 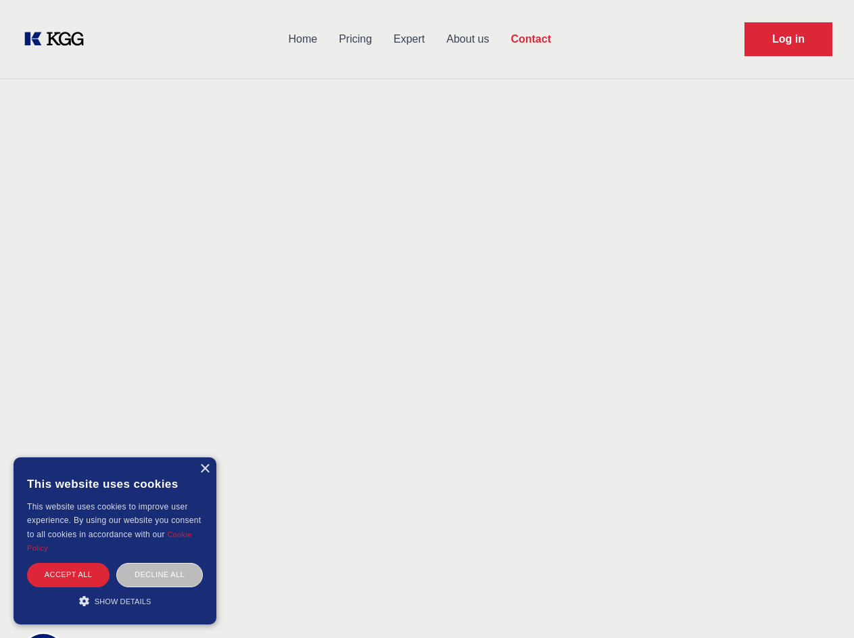 I want to click on a: Request Demo, so click(x=788, y=39).